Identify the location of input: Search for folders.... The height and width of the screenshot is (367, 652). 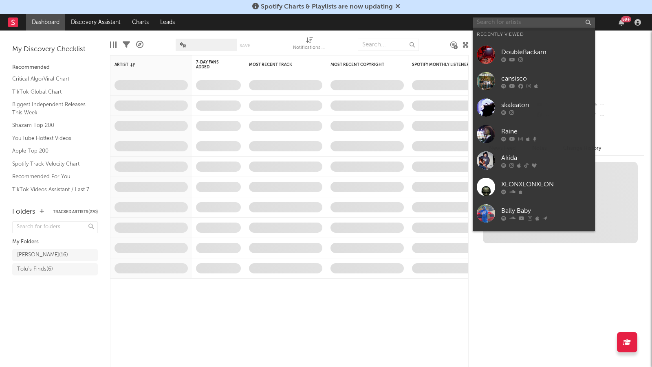
(55, 227).